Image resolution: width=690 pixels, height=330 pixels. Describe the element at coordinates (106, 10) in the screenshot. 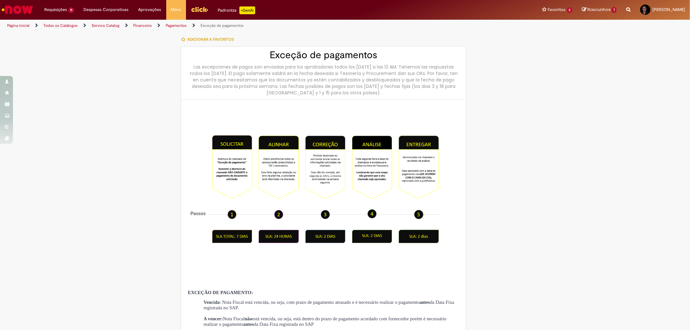

I see `span: Despesas Corporativas` at that location.